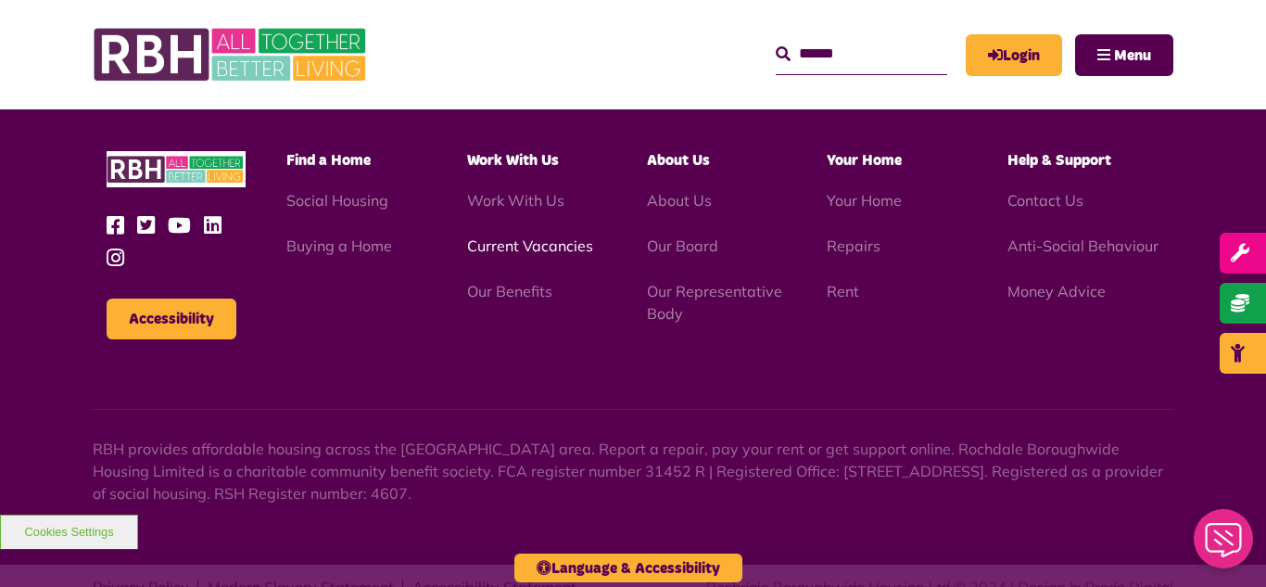 The width and height of the screenshot is (1266, 587). What do you see at coordinates (861, 54) in the screenshot?
I see `input: Search` at bounding box center [861, 54].